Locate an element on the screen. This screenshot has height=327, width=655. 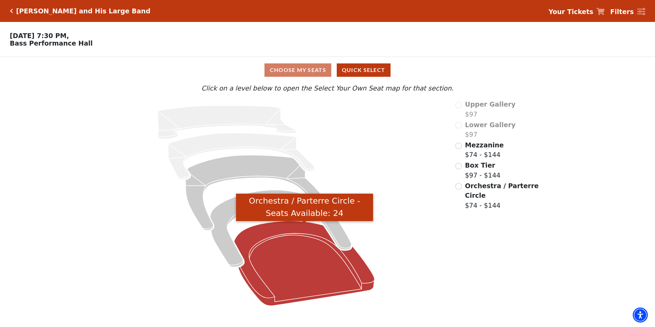
a: Filters is located at coordinates (628, 12).